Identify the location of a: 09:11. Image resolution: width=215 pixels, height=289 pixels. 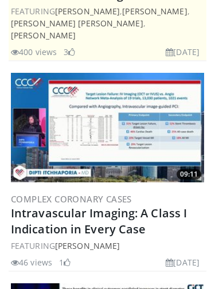
(107, 127).